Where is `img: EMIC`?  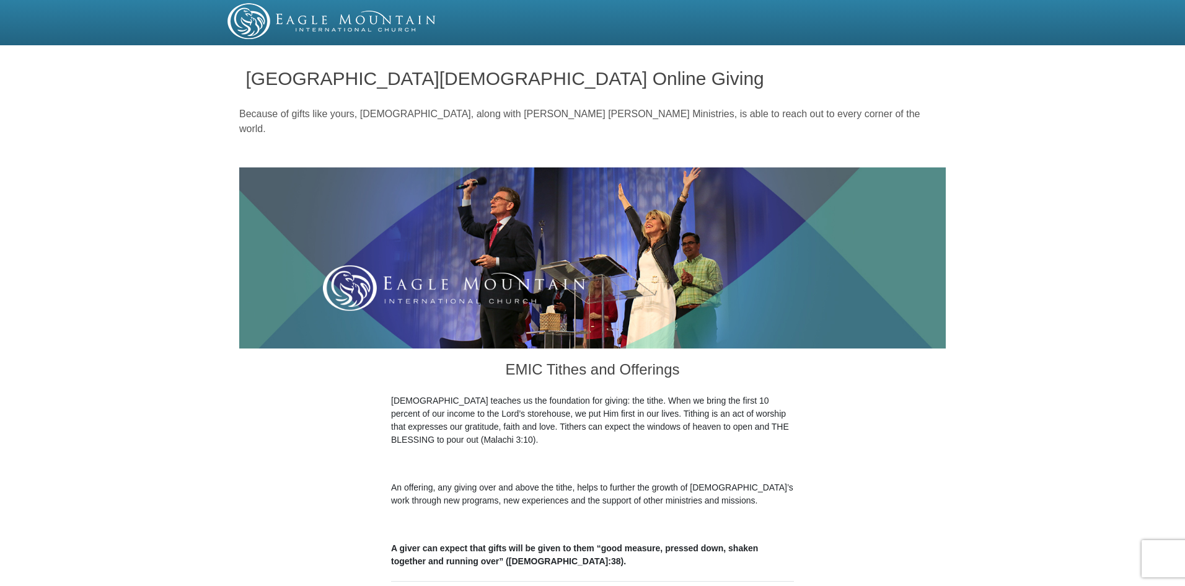
img: EMIC is located at coordinates (332, 21).